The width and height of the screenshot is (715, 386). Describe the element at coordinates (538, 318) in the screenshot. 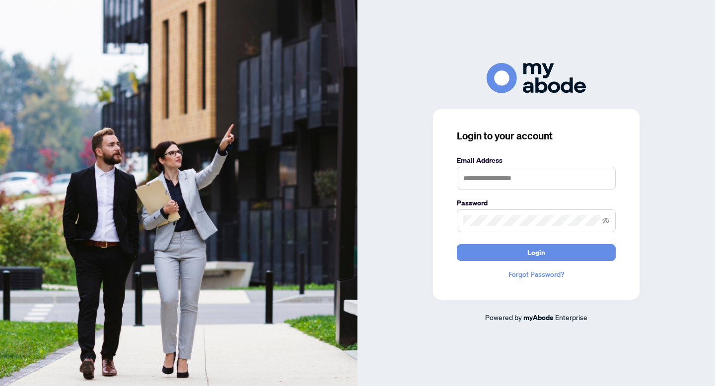

I see `a: myAbode` at that location.